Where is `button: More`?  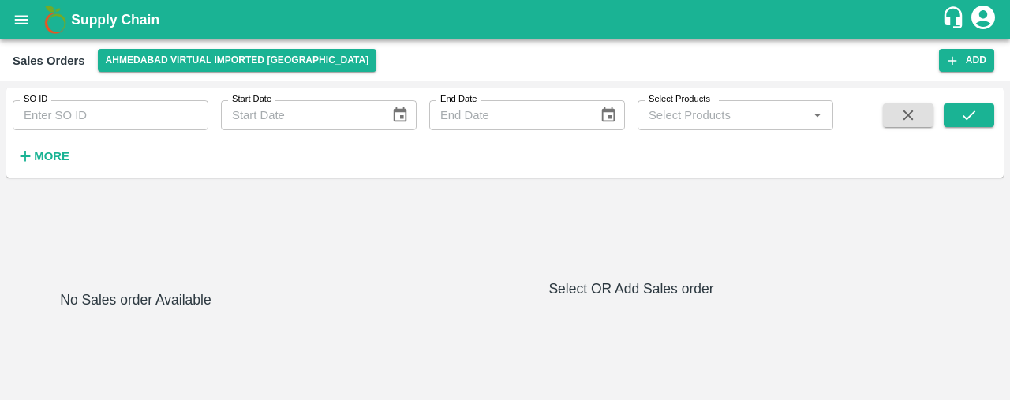
button: More is located at coordinates (43, 156).